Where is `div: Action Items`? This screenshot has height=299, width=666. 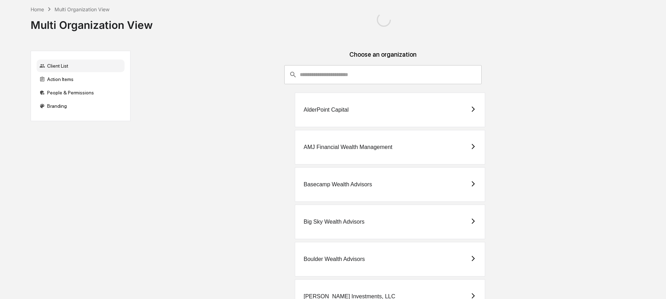
div: Action Items is located at coordinates (81, 79).